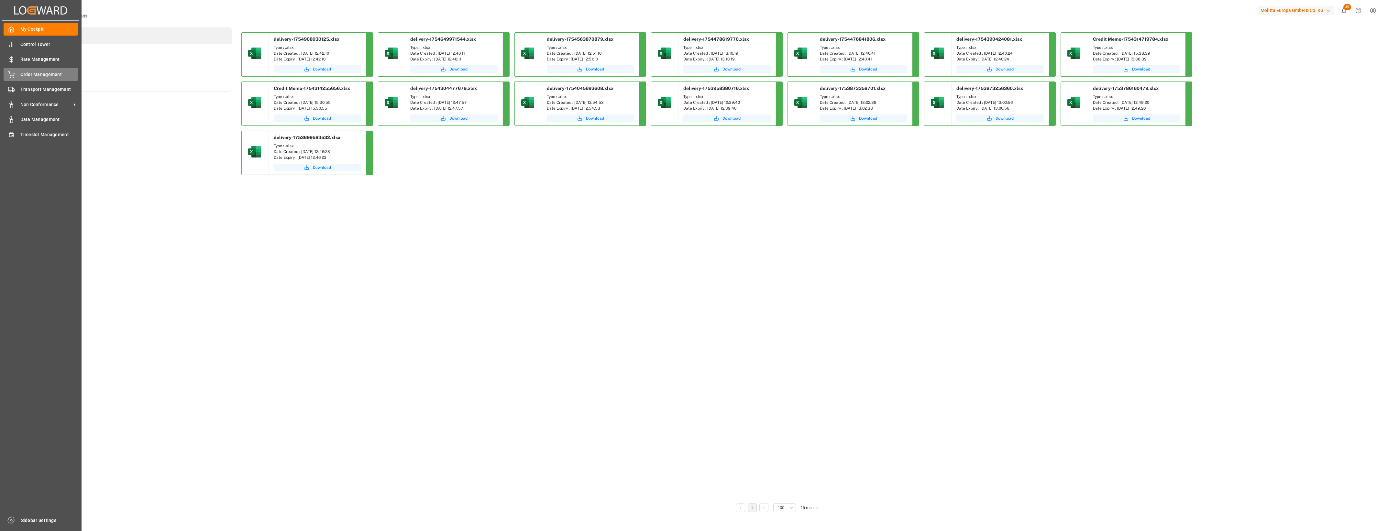  Describe the element at coordinates (1343, 10) in the screenshot. I see `button: show 29 new notifications` at that location.